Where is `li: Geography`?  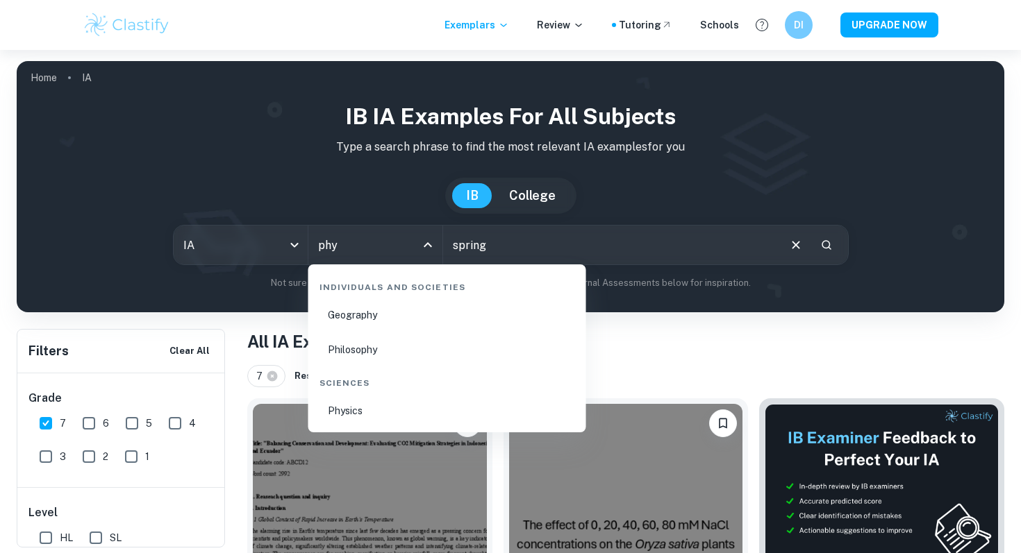 li: Geography is located at coordinates (447, 315).